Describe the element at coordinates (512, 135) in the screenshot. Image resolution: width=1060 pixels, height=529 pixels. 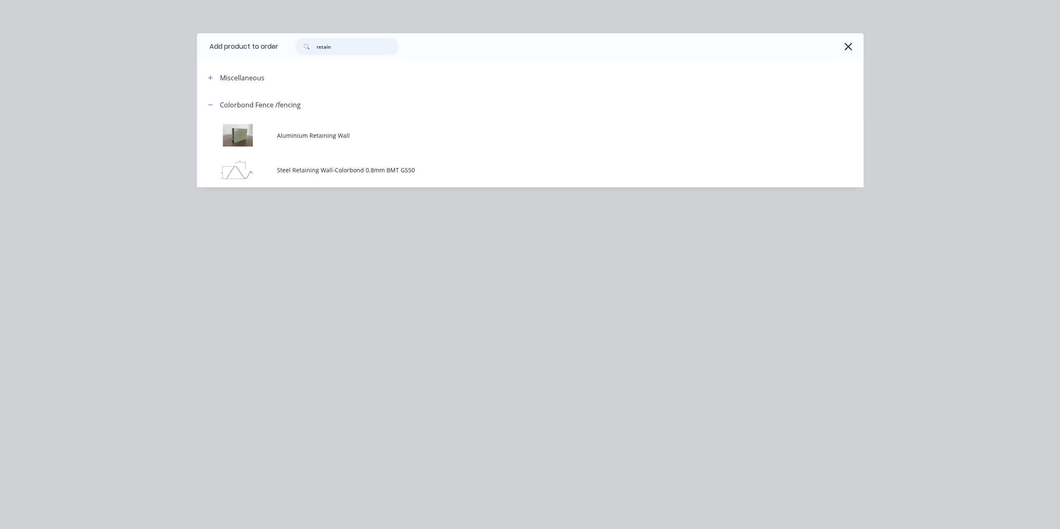
I see `span: Aluminium Retaining Wall` at that location.